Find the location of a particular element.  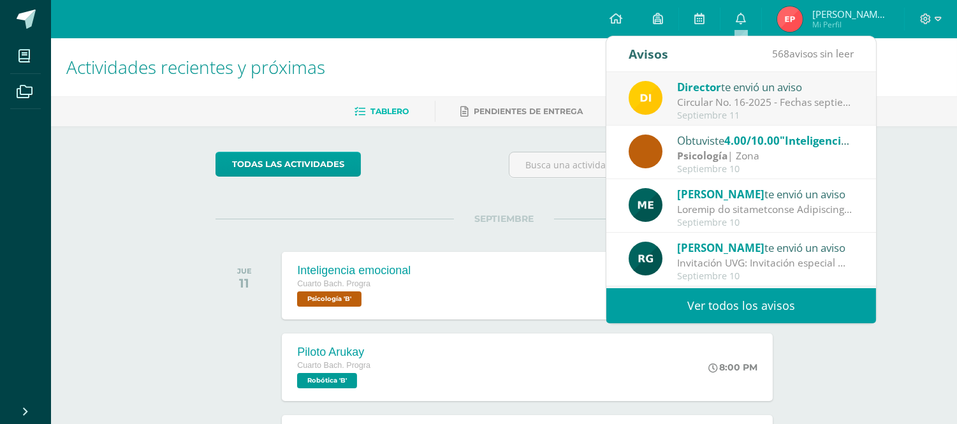

img: e5319dee200a4f57f0a5ff00aaca67bb.png is located at coordinates (645, 205).